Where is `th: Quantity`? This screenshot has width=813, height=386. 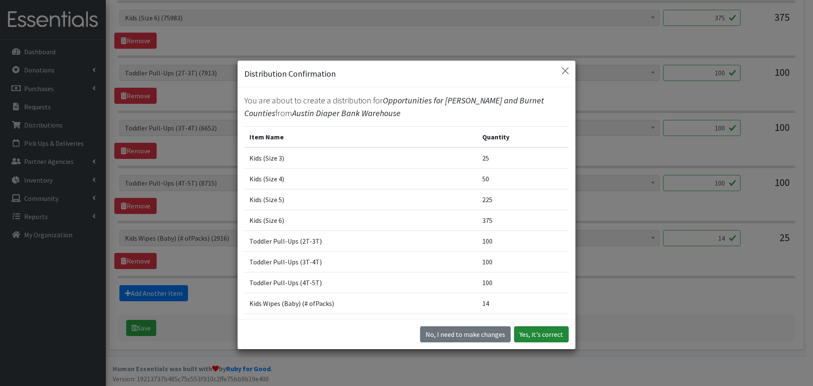 th: Quantity is located at coordinates (523, 137).